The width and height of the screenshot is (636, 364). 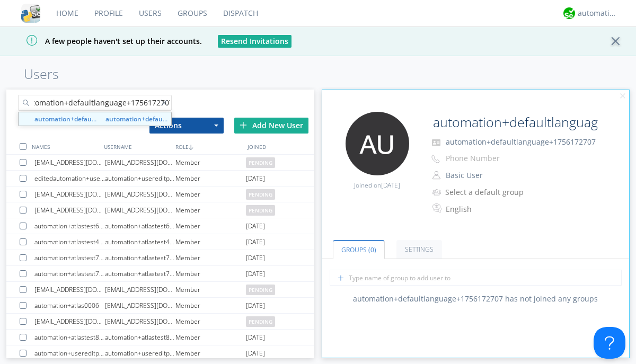 What do you see at coordinates (140, 178) in the screenshot?
I see `div: automation+usereditprofile+1755800516` at bounding box center [140, 178].